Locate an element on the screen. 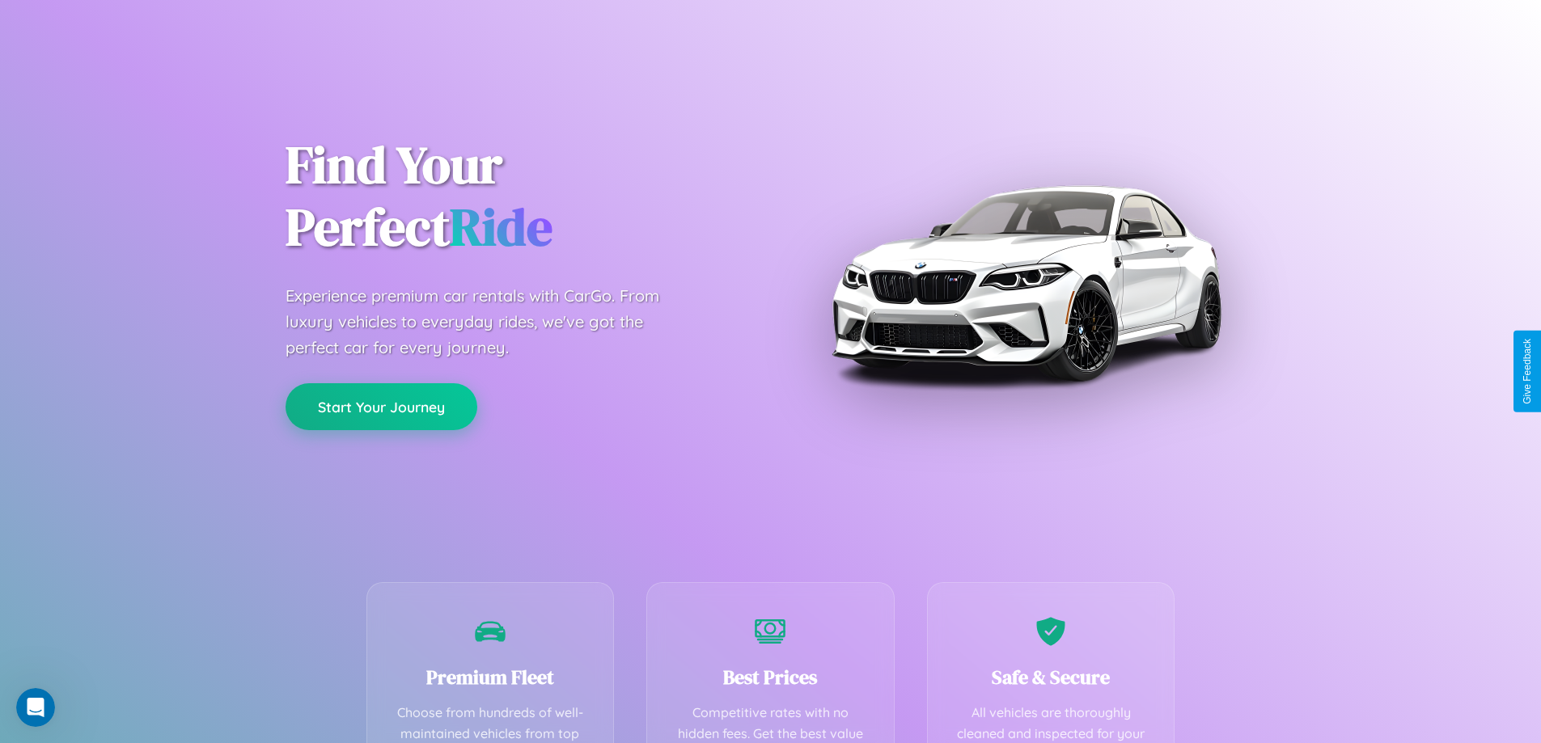 The height and width of the screenshot is (743, 1541). p: Experience premium car rentals with CarGo. From luxury vehicles to everyday rides, we've got the ... is located at coordinates (488, 322).